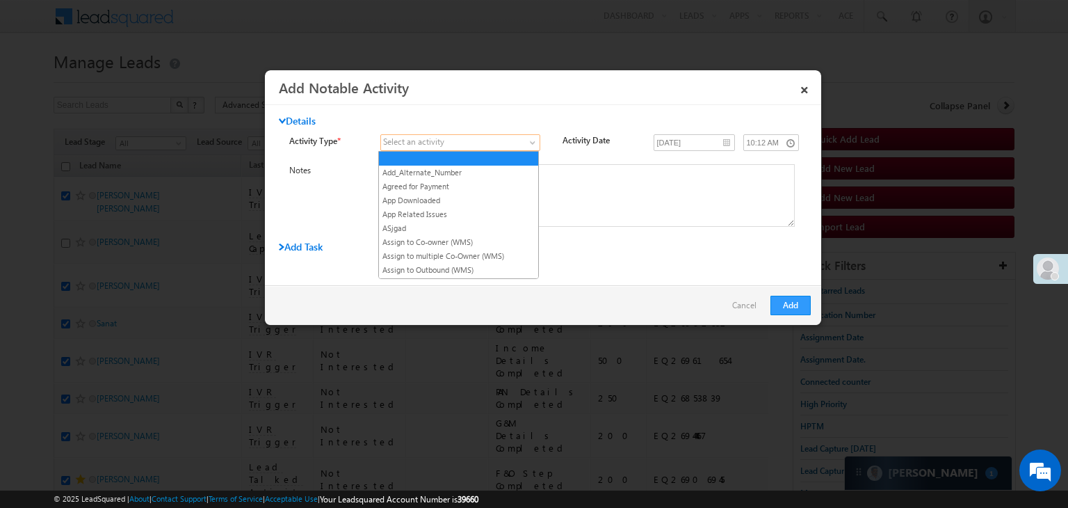 The width and height of the screenshot is (1068, 508). Describe the element at coordinates (136, 257) in the screenshot. I see `textarea: Type your message and click 'Submit'` at that location.